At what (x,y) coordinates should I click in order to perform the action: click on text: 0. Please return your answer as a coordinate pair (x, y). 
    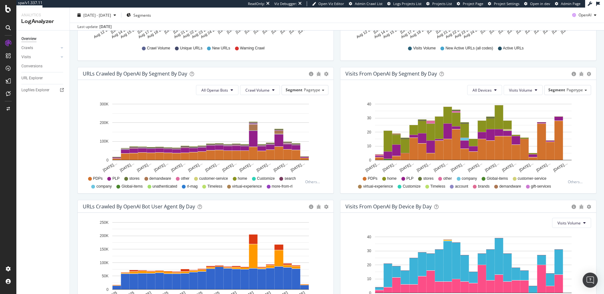
    Looking at the image, I should click on (107, 160).